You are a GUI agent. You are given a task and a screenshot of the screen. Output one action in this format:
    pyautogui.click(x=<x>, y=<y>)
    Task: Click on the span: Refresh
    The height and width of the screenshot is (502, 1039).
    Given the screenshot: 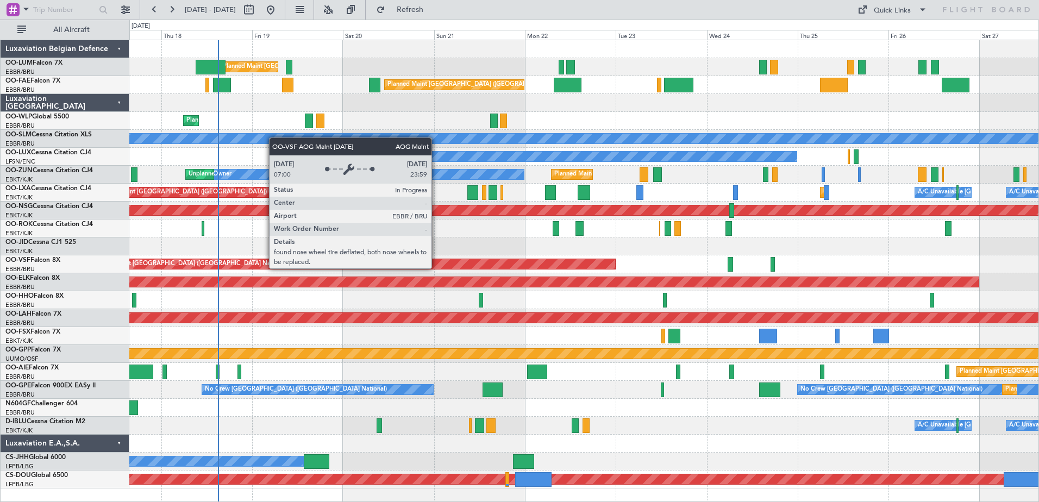 What is the action you would take?
    pyautogui.click(x=410, y=10)
    